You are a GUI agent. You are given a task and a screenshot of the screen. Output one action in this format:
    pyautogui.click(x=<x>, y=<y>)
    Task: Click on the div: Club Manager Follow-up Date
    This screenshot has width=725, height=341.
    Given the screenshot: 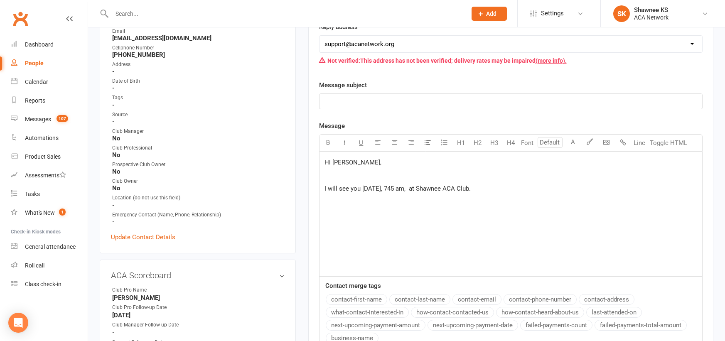 What is the action you would take?
    pyautogui.click(x=146, y=325)
    